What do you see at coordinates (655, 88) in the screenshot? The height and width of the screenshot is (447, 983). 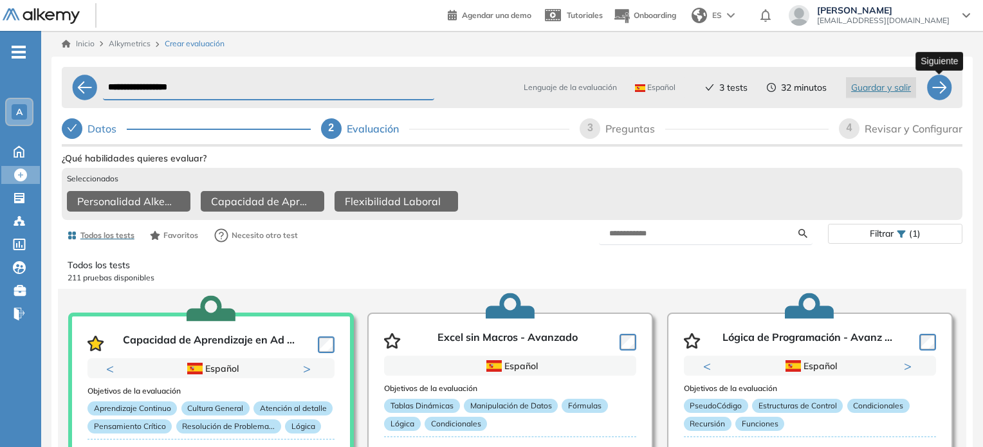 I see `span: Español` at bounding box center [655, 88].